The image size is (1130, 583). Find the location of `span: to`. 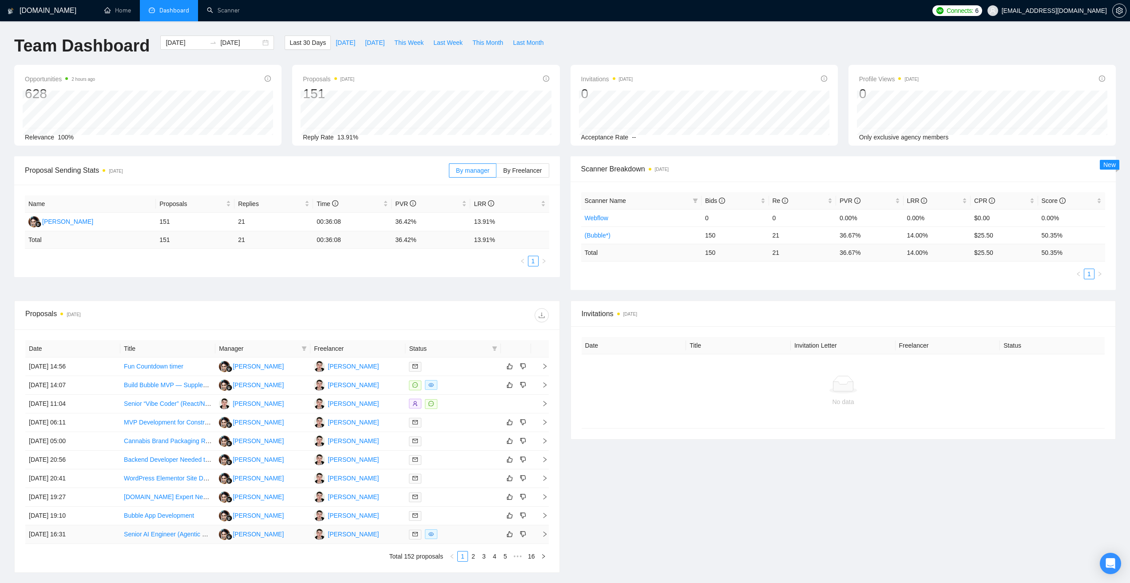

span: to is located at coordinates (213, 43).